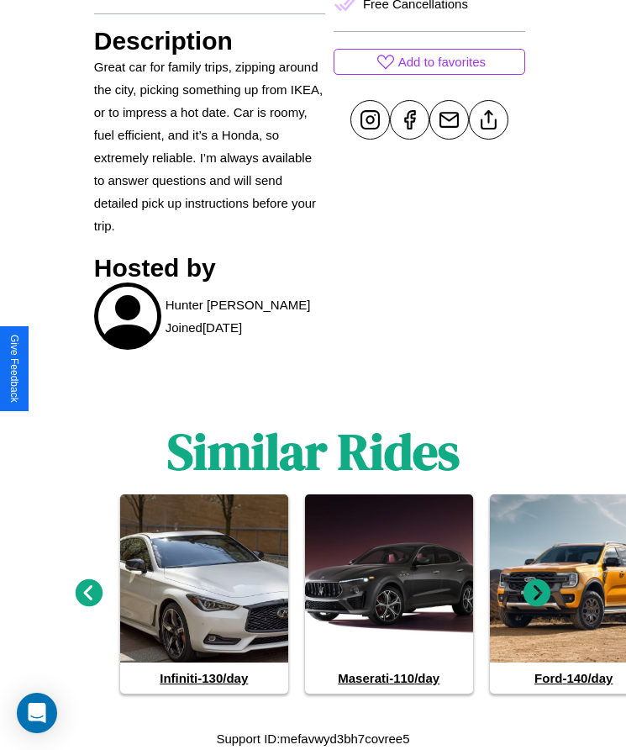 This screenshot has width=626, height=750. What do you see at coordinates (209, 268) in the screenshot?
I see `h3: Hosted by` at bounding box center [209, 268].